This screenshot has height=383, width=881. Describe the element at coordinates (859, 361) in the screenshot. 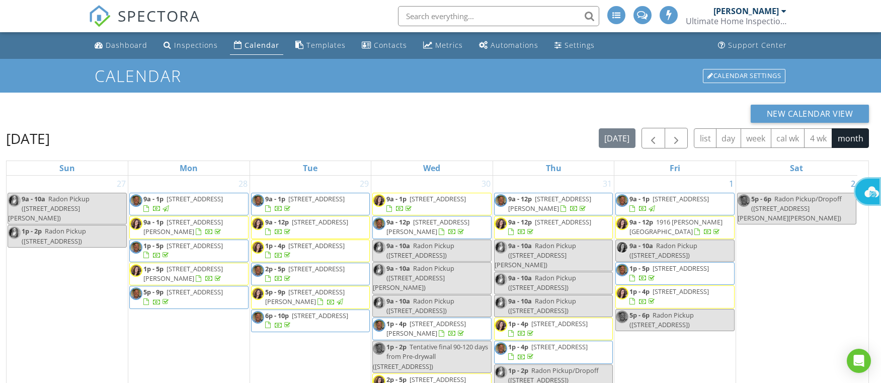

I see `div: Open Intercom Messenger` at that location.